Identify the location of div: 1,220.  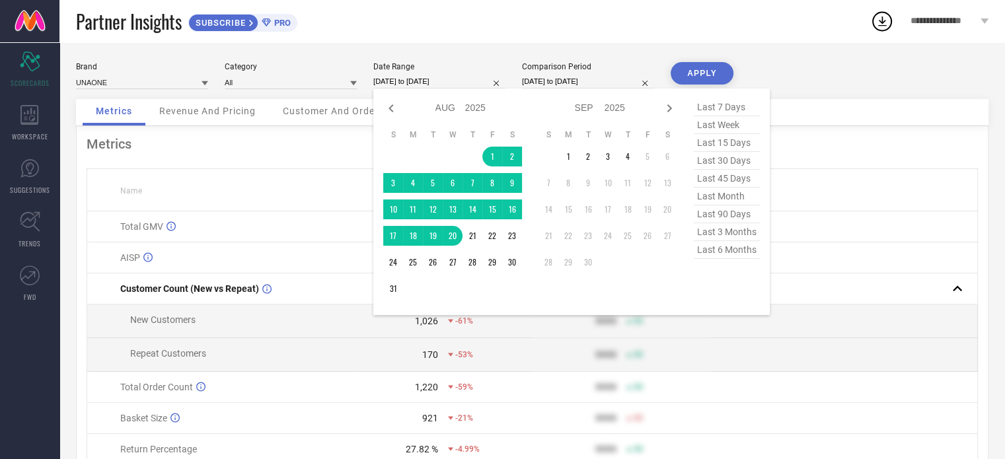
(426, 387).